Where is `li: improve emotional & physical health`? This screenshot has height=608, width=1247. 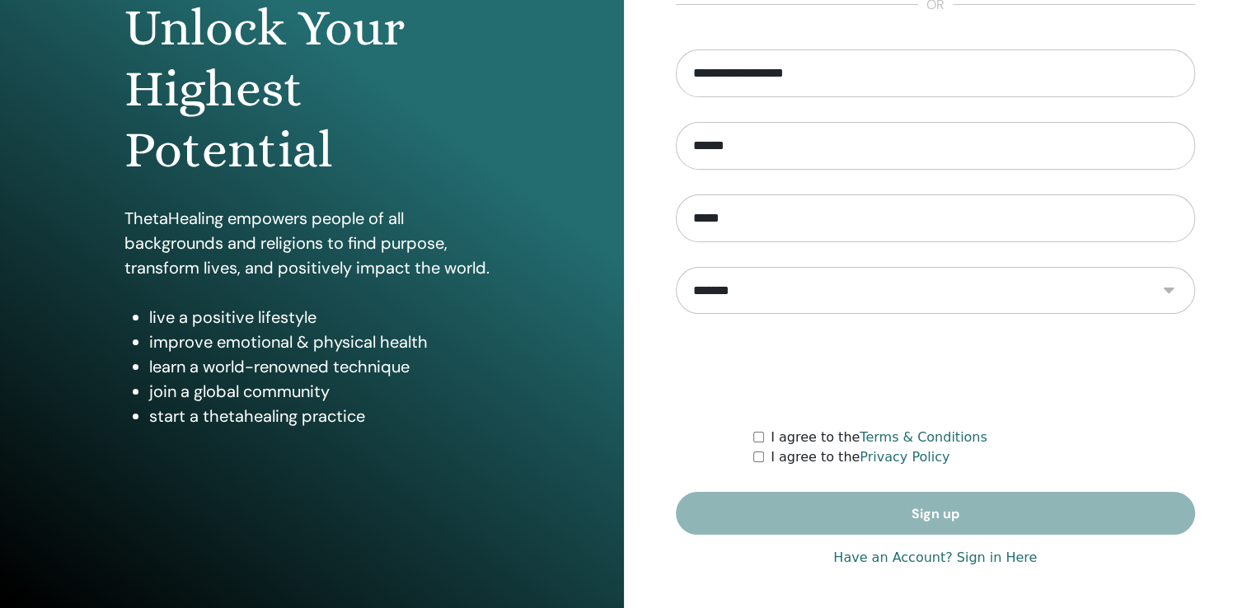
li: improve emotional & physical health is located at coordinates (324, 342).